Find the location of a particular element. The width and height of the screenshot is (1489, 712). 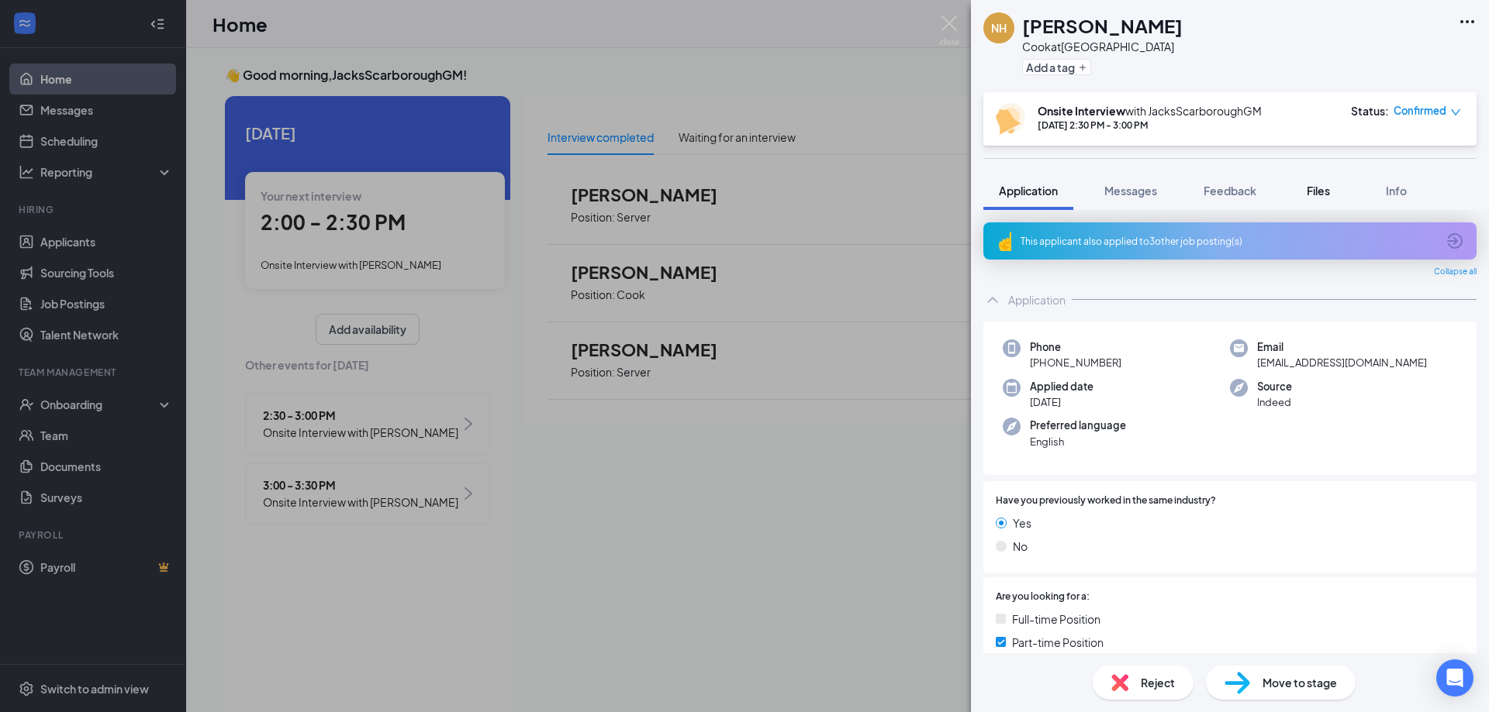

span: Source is located at coordinates (1274, 387).